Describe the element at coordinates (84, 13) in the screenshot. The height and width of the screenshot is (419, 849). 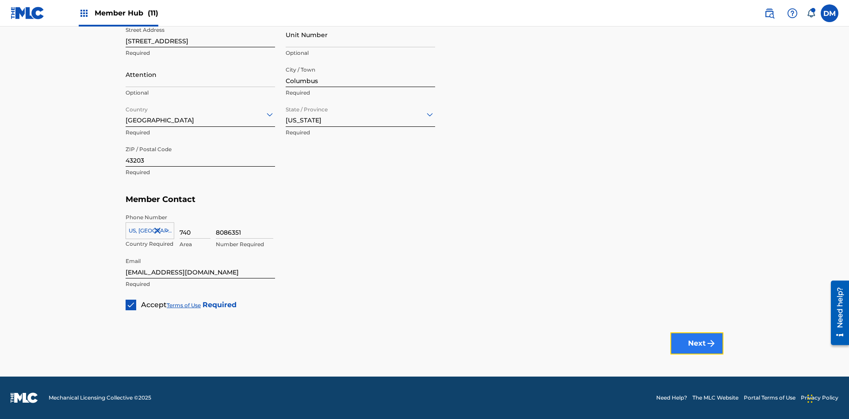
I see `img: Top Rightsholders` at that location.